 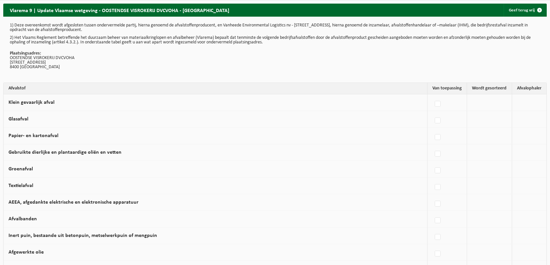 I want to click on label: Groenafval, so click(x=21, y=169).